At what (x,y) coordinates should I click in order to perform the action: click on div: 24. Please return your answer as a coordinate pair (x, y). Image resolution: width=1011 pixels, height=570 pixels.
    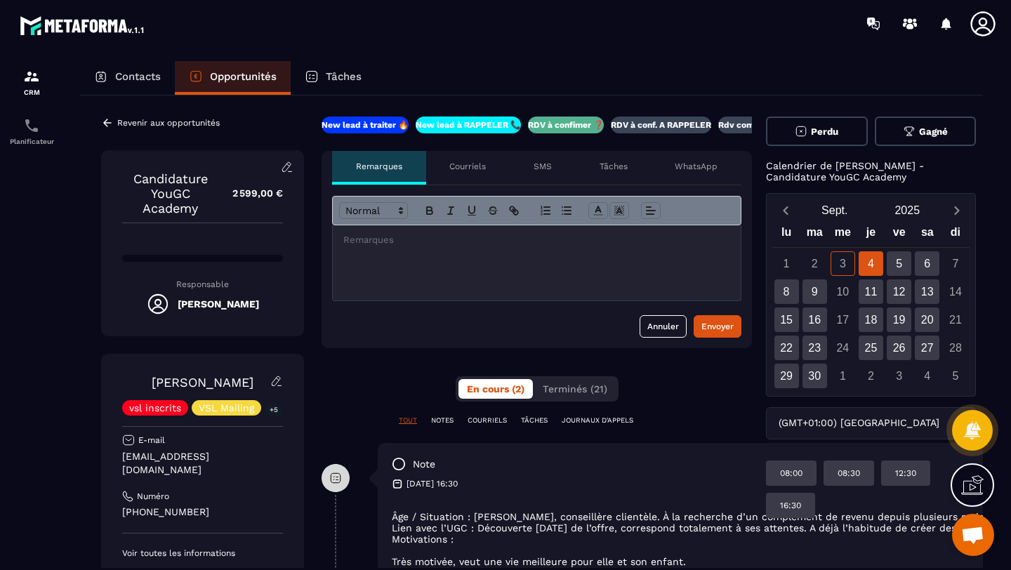
    Looking at the image, I should click on (842, 347).